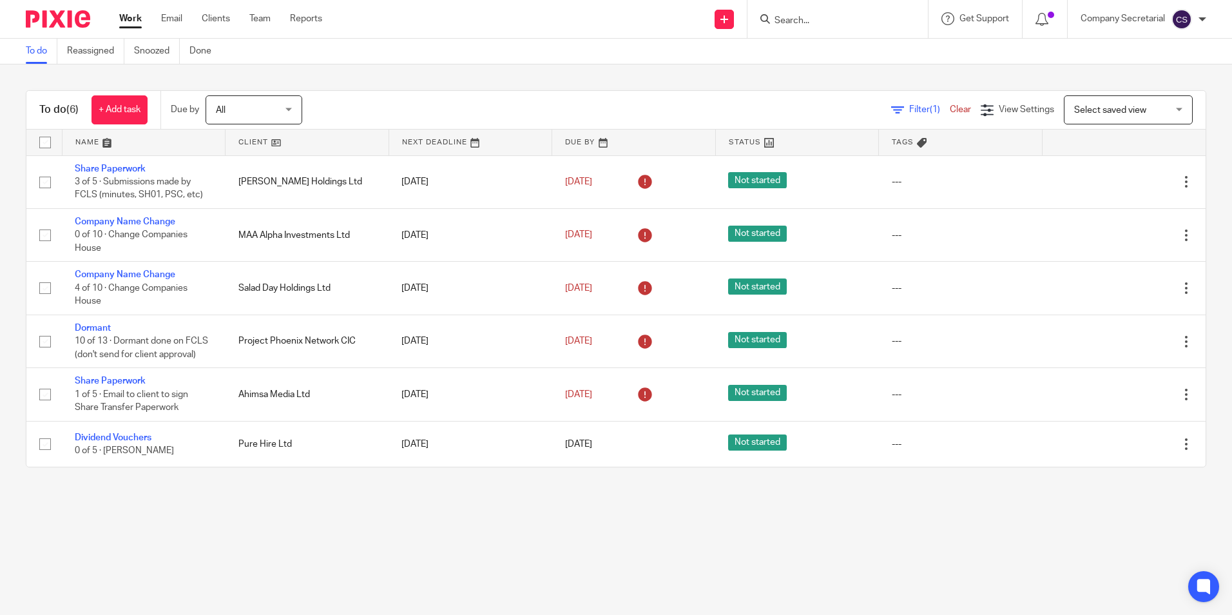  What do you see at coordinates (903, 142) in the screenshot?
I see `span: Tags` at bounding box center [903, 142].